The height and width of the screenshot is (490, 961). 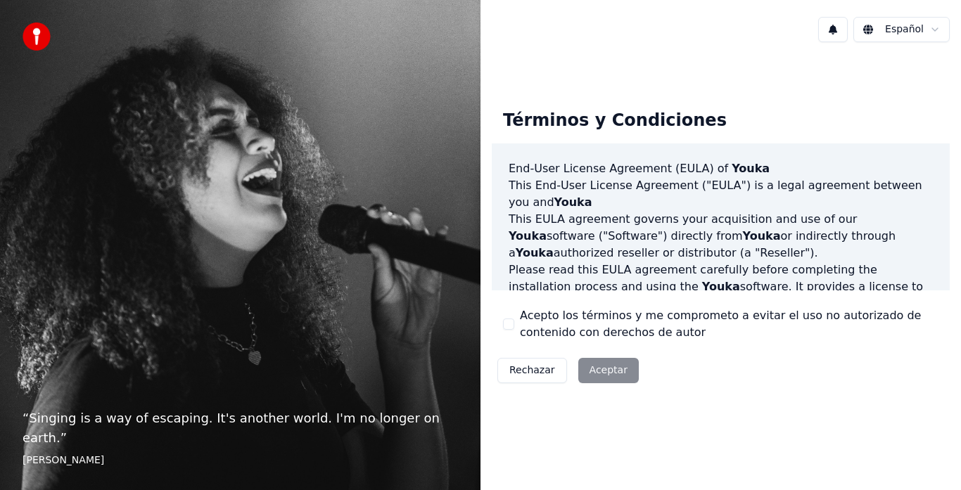 I want to click on p: This End-User License Agreement ("EULA") is a legal agreement between you and, so click(x=720, y=194).